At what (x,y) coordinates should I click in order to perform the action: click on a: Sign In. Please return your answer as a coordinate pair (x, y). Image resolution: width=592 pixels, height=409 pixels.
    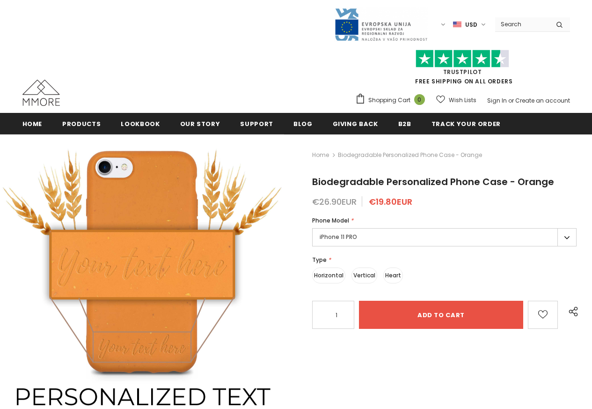
    Looking at the image, I should click on (497, 100).